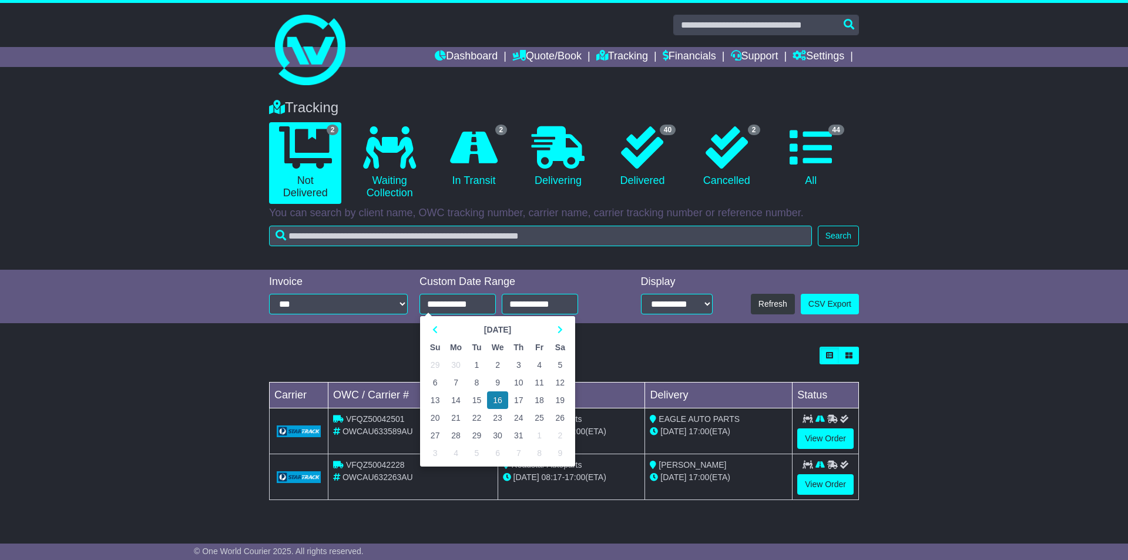 The image size is (1128, 560). I want to click on a: 2 In Transit, so click(474, 157).